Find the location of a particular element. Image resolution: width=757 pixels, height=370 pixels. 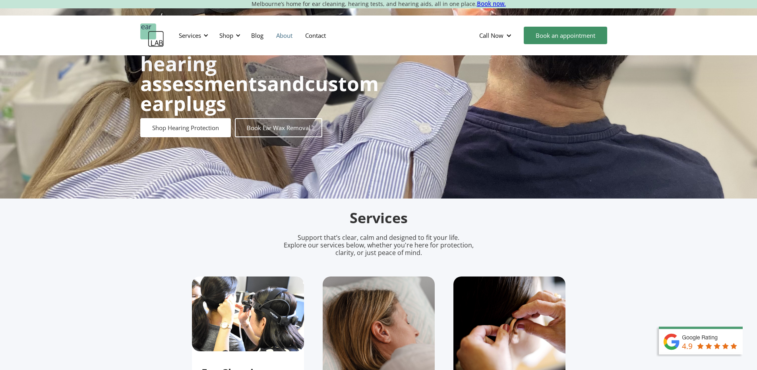

p: Support that’s clear, calm and designed to fit your life. Explore our services below, whether you... is located at coordinates (379, 245).